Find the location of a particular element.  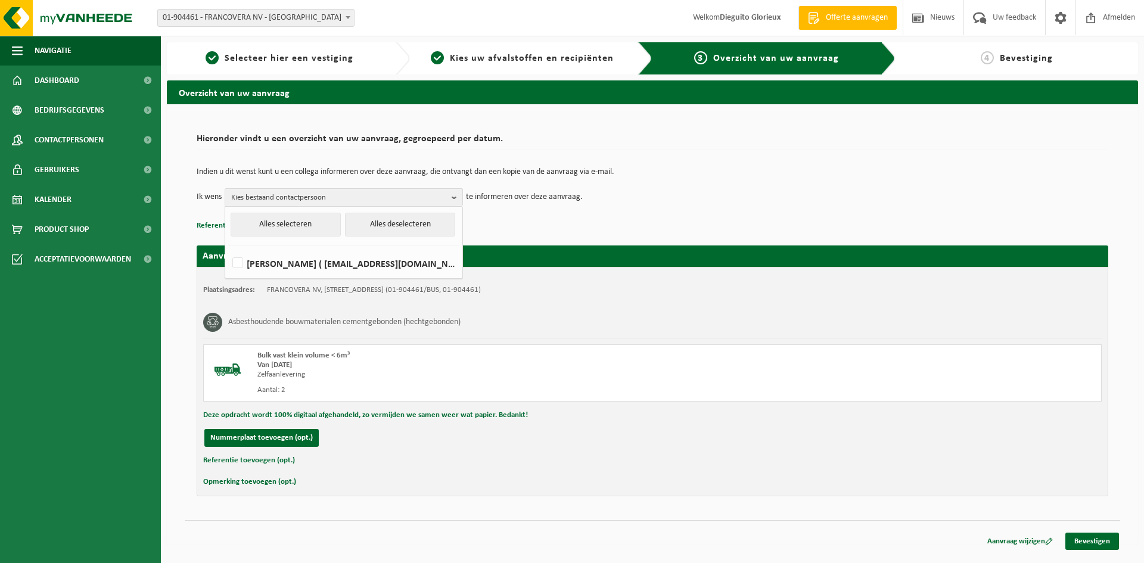

button: Deze opdracht wordt 100% digitaal afgehandeld, zo vermijden we samen weer wat papier. Bedankt! is located at coordinates (365, 415).